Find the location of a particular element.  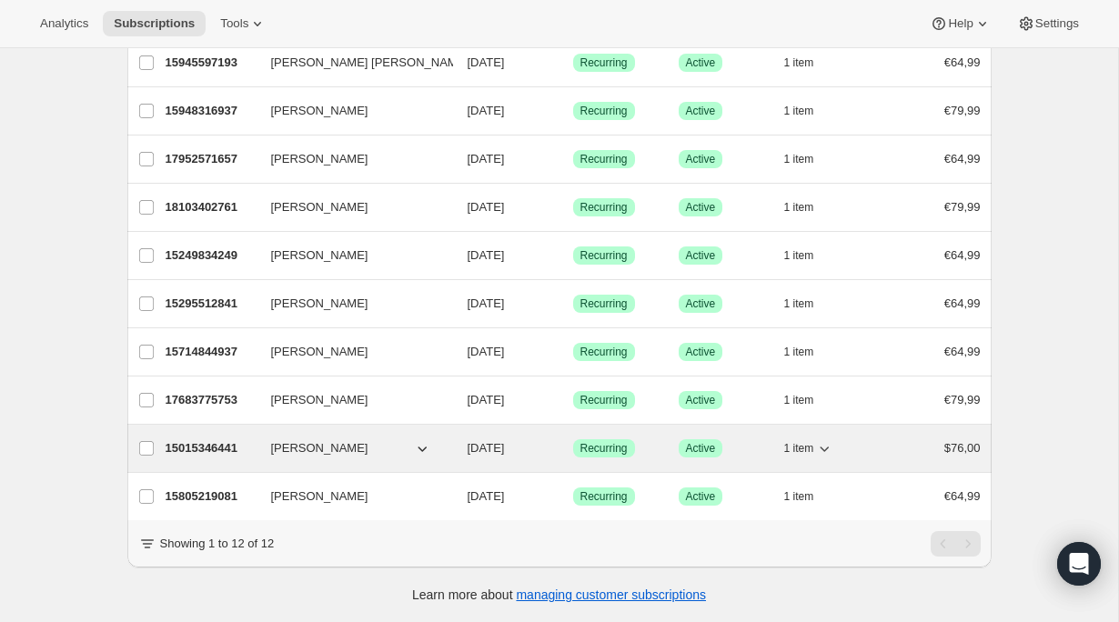

a: managing customer subscriptions is located at coordinates (610, 595).